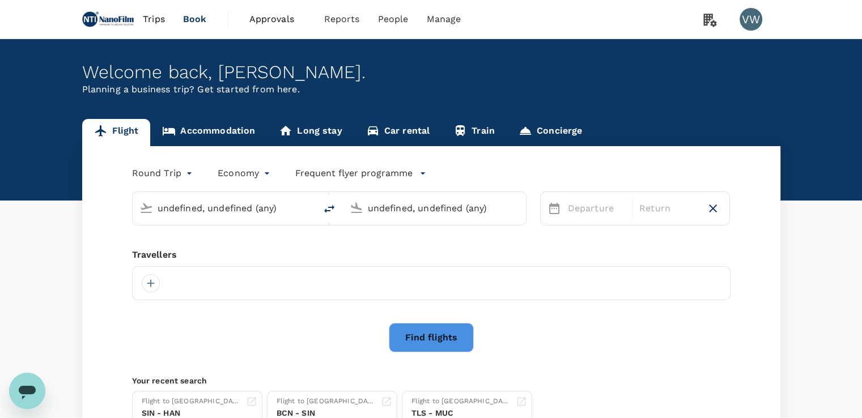 The image size is (862, 418). Describe the element at coordinates (108, 19) in the screenshot. I see `img: NANOFILM TECHNOLOGIES INTERNATIONAL LIMITED` at that location.